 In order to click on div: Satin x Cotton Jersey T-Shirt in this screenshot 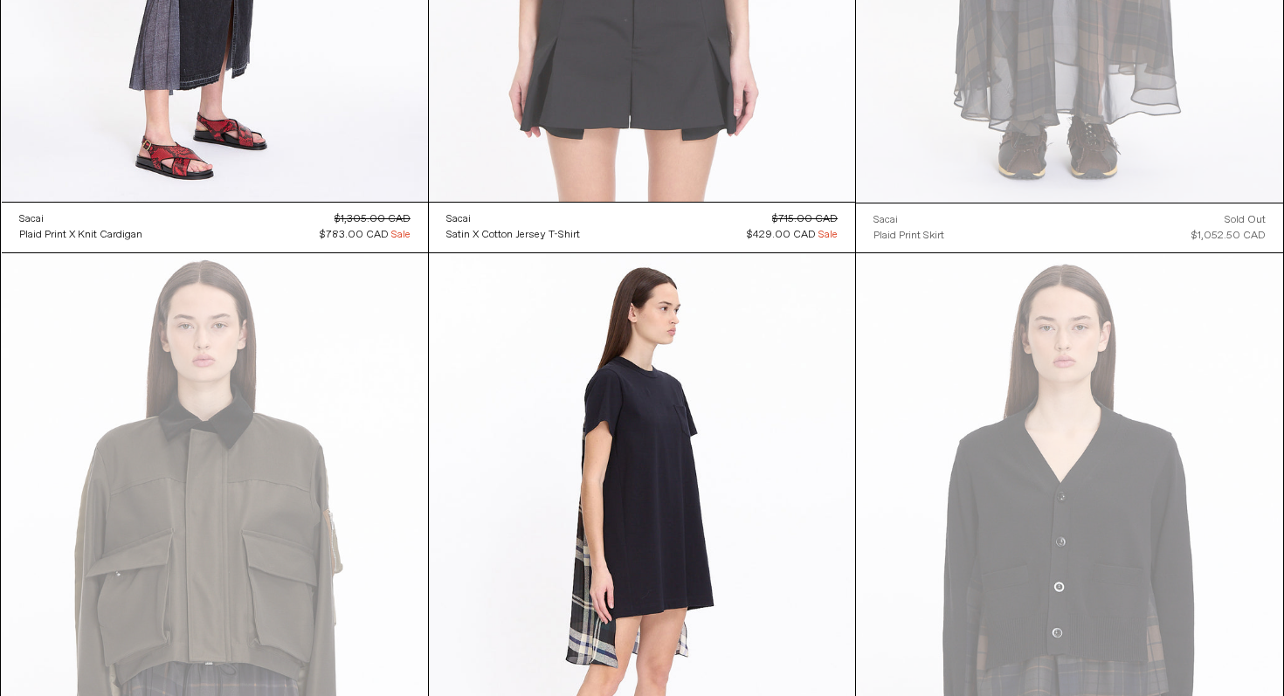, I will do `click(513, 235)`.